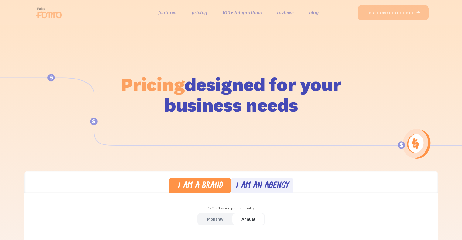  What do you see at coordinates (167, 12) in the screenshot?
I see `a: features` at bounding box center [167, 12].